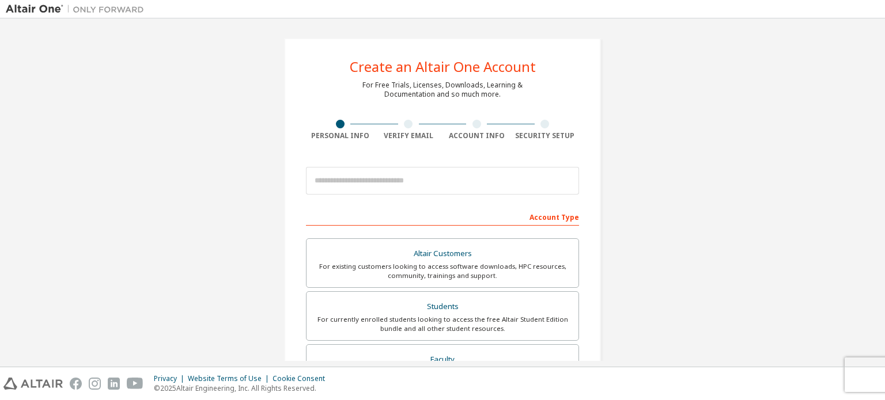 Image resolution: width=885 pixels, height=400 pixels. What do you see at coordinates (114, 384) in the screenshot?
I see `img: linkedin.svg` at bounding box center [114, 384].